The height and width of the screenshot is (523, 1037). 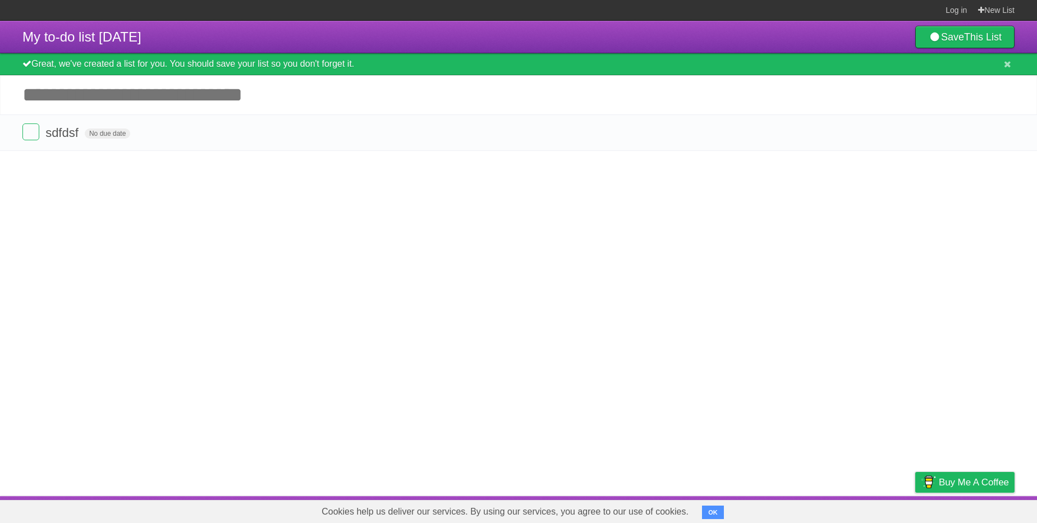 What do you see at coordinates (875, 509) in the screenshot?
I see `a: Terms` at bounding box center [875, 509].